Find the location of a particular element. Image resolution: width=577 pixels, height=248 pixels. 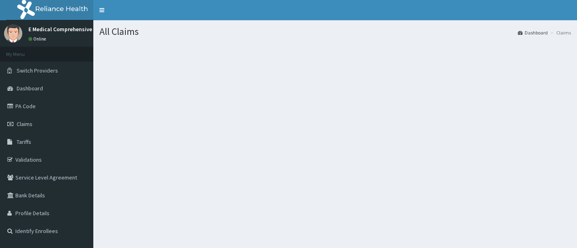

a: Online is located at coordinates (38, 39).